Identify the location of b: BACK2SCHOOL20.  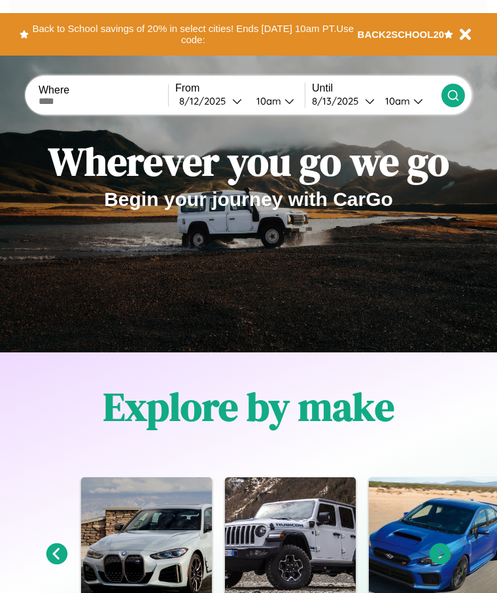
(401, 34).